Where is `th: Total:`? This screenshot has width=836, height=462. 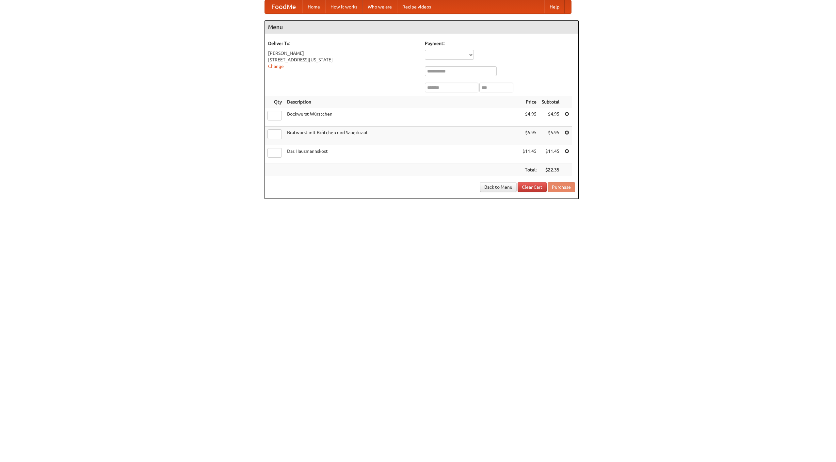 th: Total: is located at coordinates (529, 170).